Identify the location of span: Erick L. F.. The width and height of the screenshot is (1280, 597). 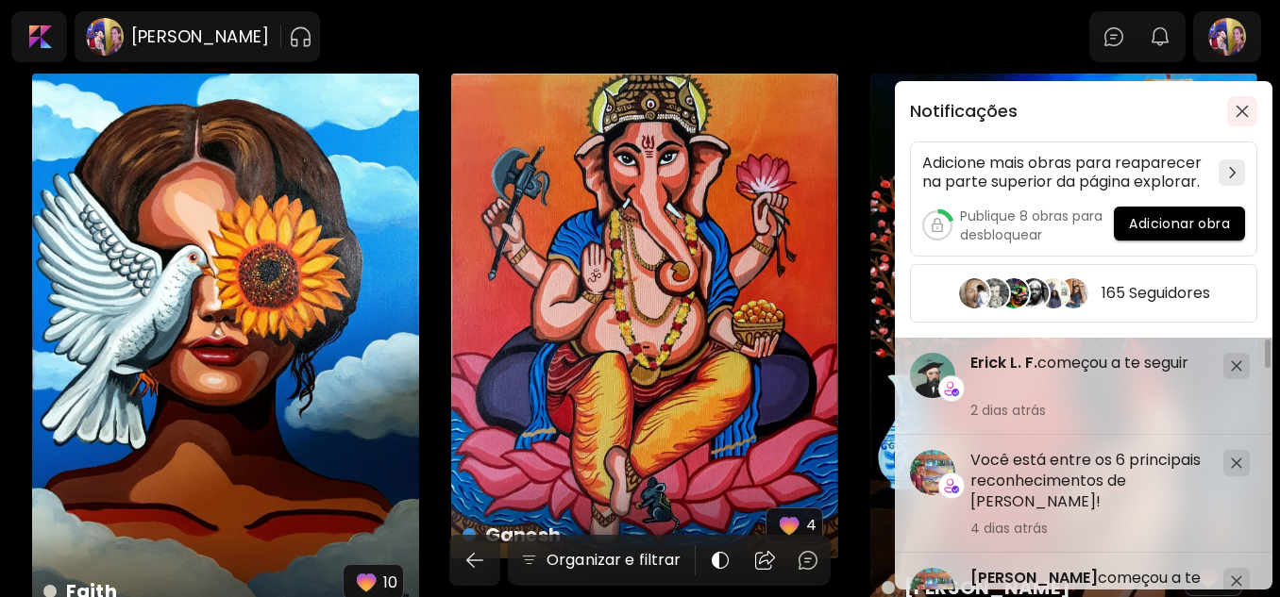
(1003, 362).